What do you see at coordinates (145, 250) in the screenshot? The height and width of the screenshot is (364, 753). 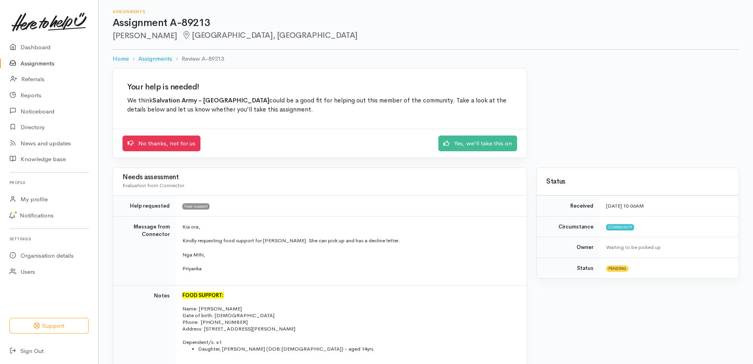 I see `td: Message from Connector` at bounding box center [145, 250].